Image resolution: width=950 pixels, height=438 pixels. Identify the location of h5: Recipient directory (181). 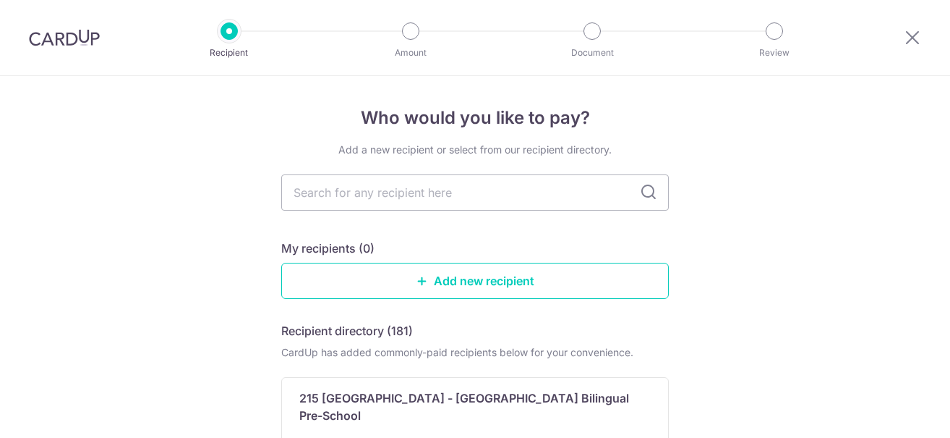
(347, 331).